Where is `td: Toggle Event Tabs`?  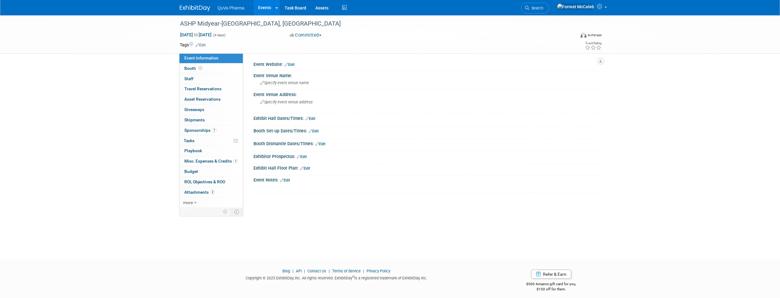 td: Toggle Event Tabs is located at coordinates (237, 211).